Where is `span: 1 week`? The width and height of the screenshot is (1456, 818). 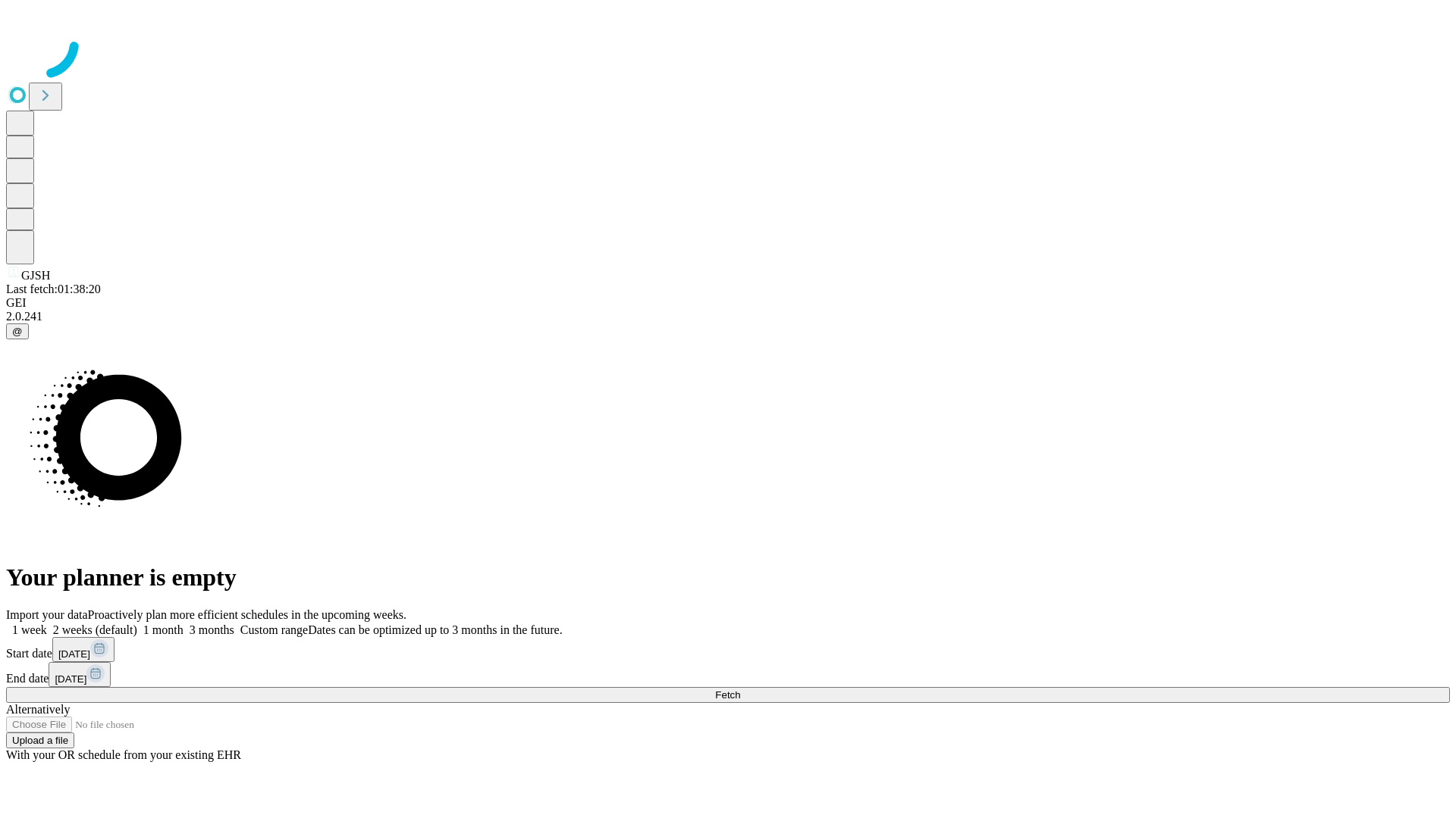 span: 1 week is located at coordinates (30, 630).